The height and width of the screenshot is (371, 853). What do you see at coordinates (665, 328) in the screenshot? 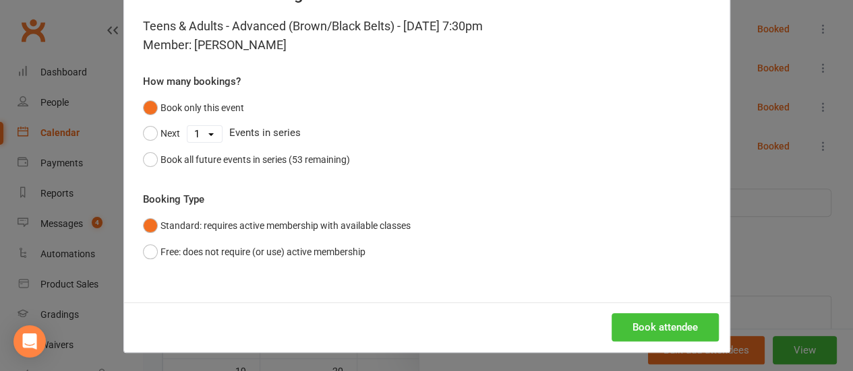
I see `button: Book attendee` at bounding box center [665, 328].